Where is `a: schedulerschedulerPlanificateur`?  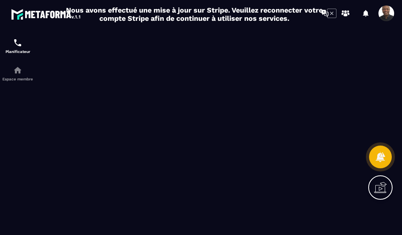
a: schedulerschedulerPlanificateur is located at coordinates (18, 46).